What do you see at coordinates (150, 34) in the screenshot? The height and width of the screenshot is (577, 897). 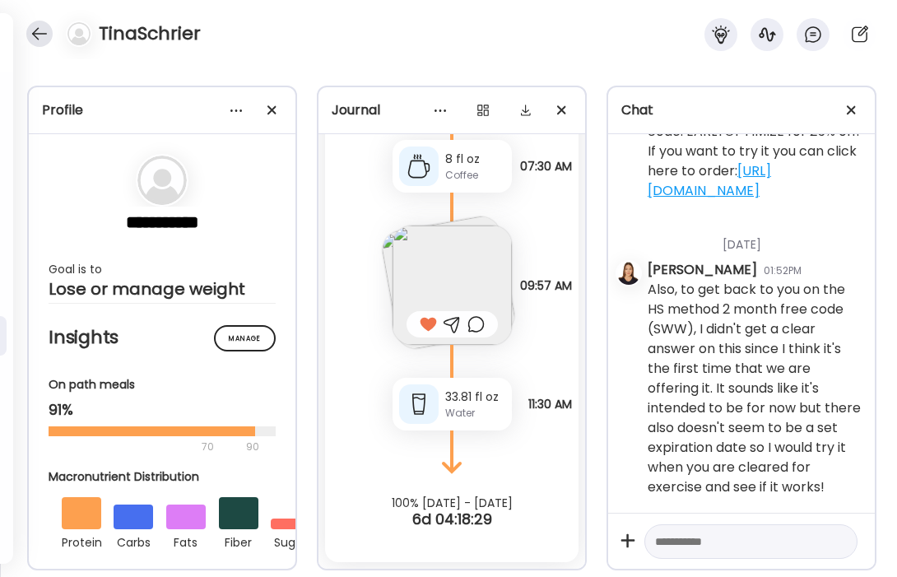 I see `h4: TinaSchrier` at bounding box center [150, 34].